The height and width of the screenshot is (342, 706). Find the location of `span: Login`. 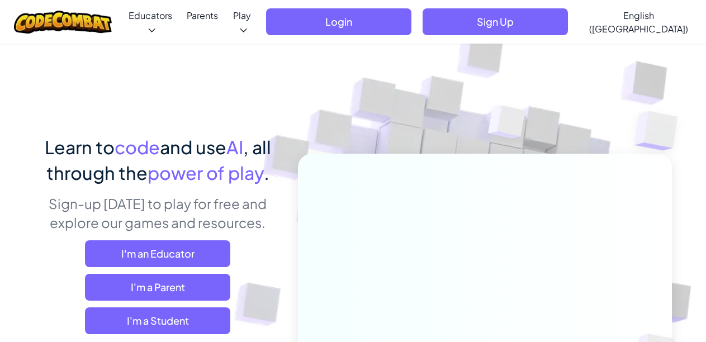

span: Login is located at coordinates (339, 22).